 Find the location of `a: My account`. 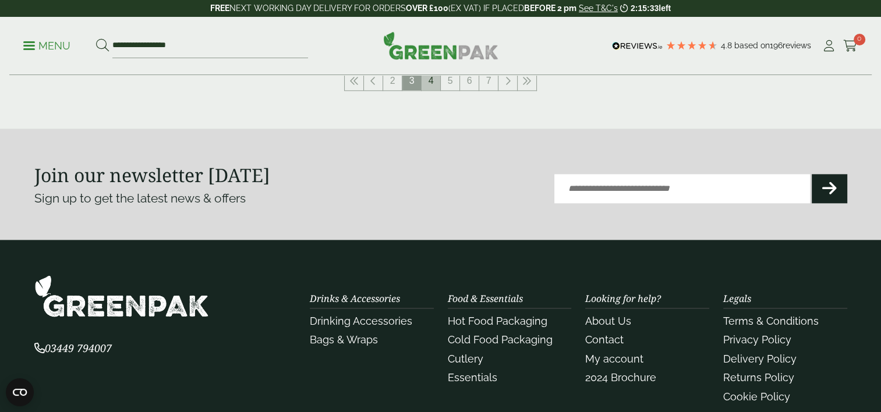

a: My account is located at coordinates (614, 359).